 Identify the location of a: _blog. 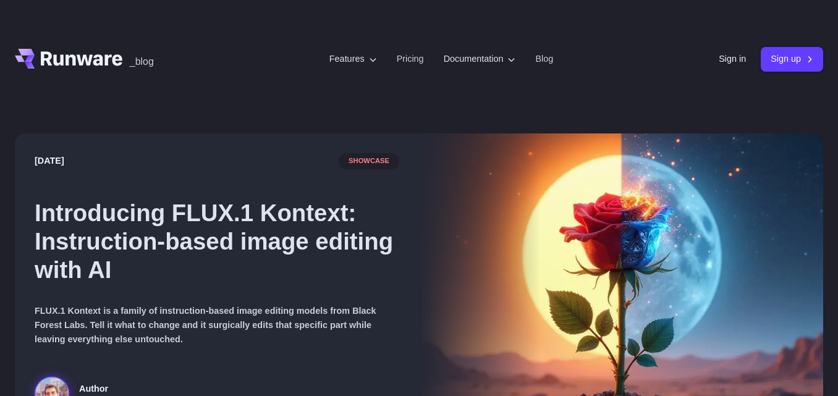
(142, 59).